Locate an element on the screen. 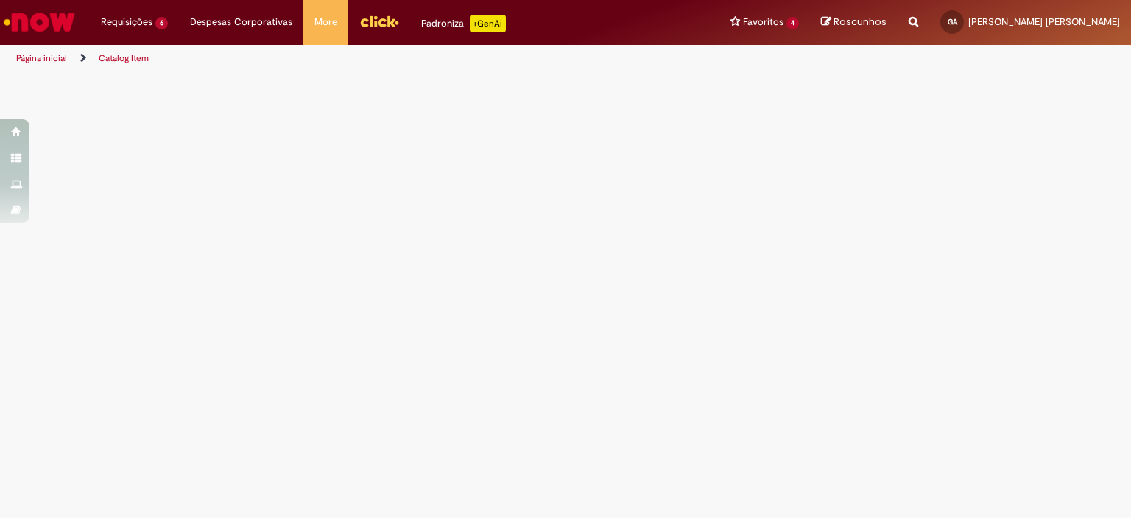  span: Favoritos is located at coordinates (763, 22).